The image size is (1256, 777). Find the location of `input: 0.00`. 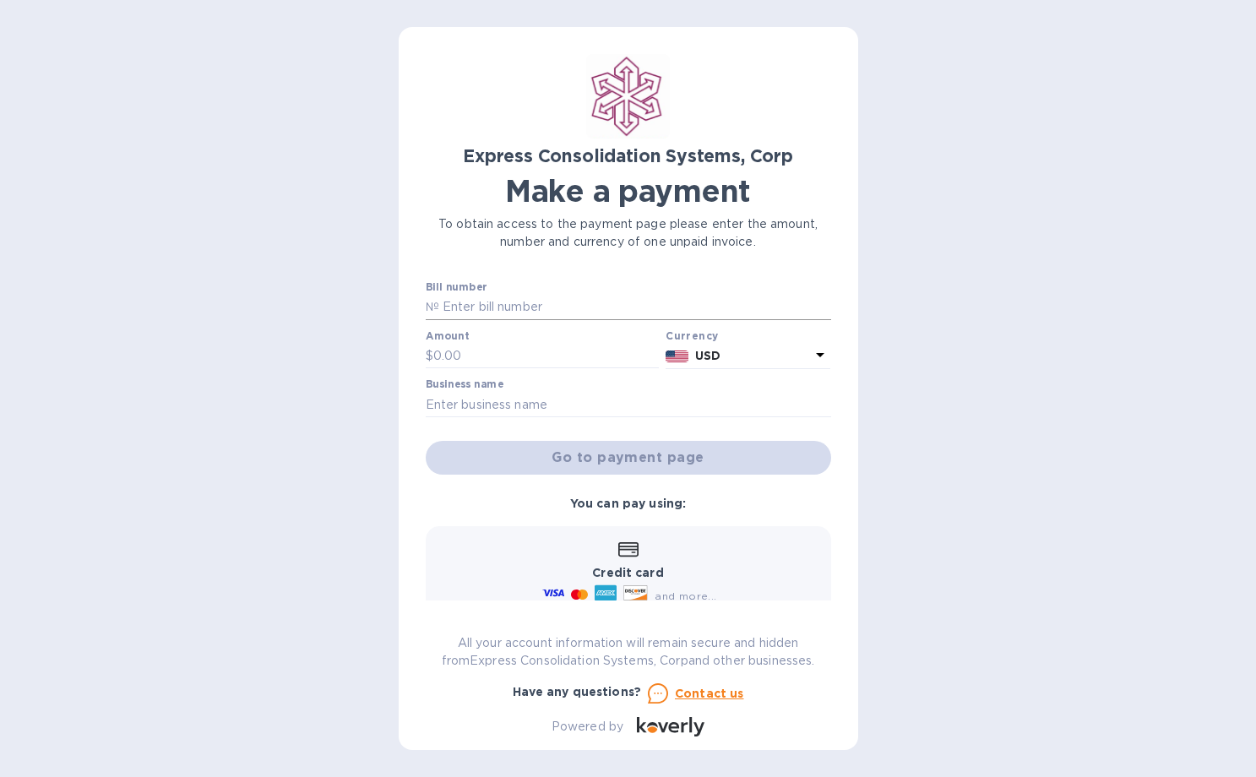

input: 0.00 is located at coordinates (547, 356).